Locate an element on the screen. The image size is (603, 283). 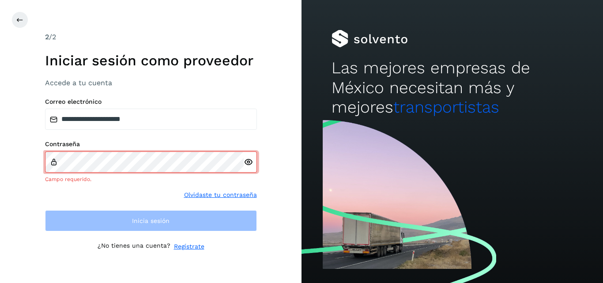
p: ¿No tienes una cuenta? is located at coordinates (134, 246).